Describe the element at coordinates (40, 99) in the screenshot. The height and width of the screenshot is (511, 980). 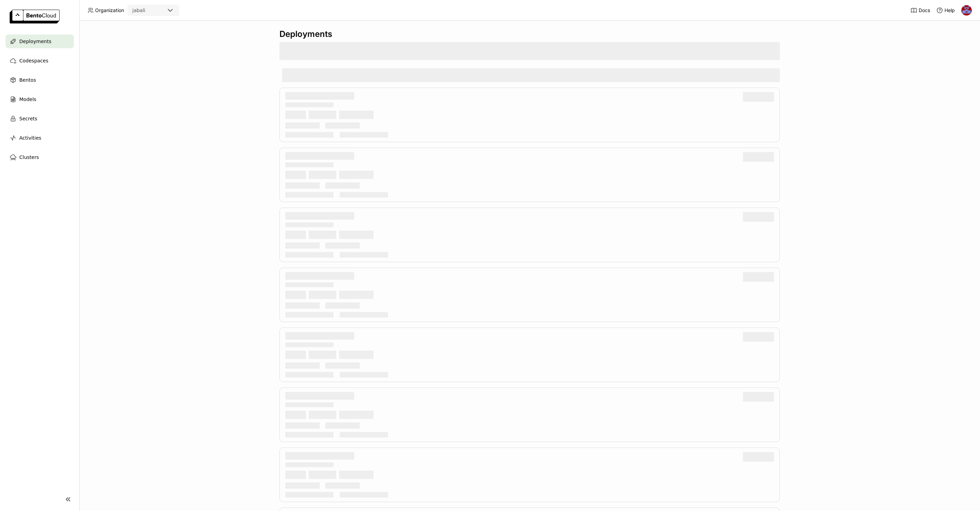
I see `a: Models` at that location.